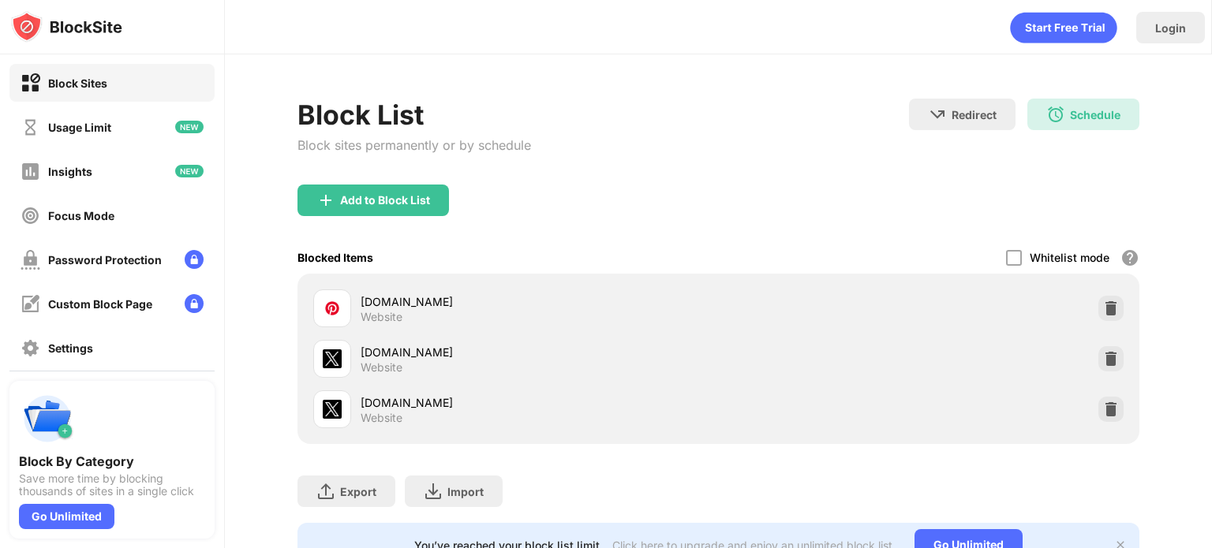 Image resolution: width=1212 pixels, height=548 pixels. I want to click on div: Whitelist mode, so click(1069, 257).